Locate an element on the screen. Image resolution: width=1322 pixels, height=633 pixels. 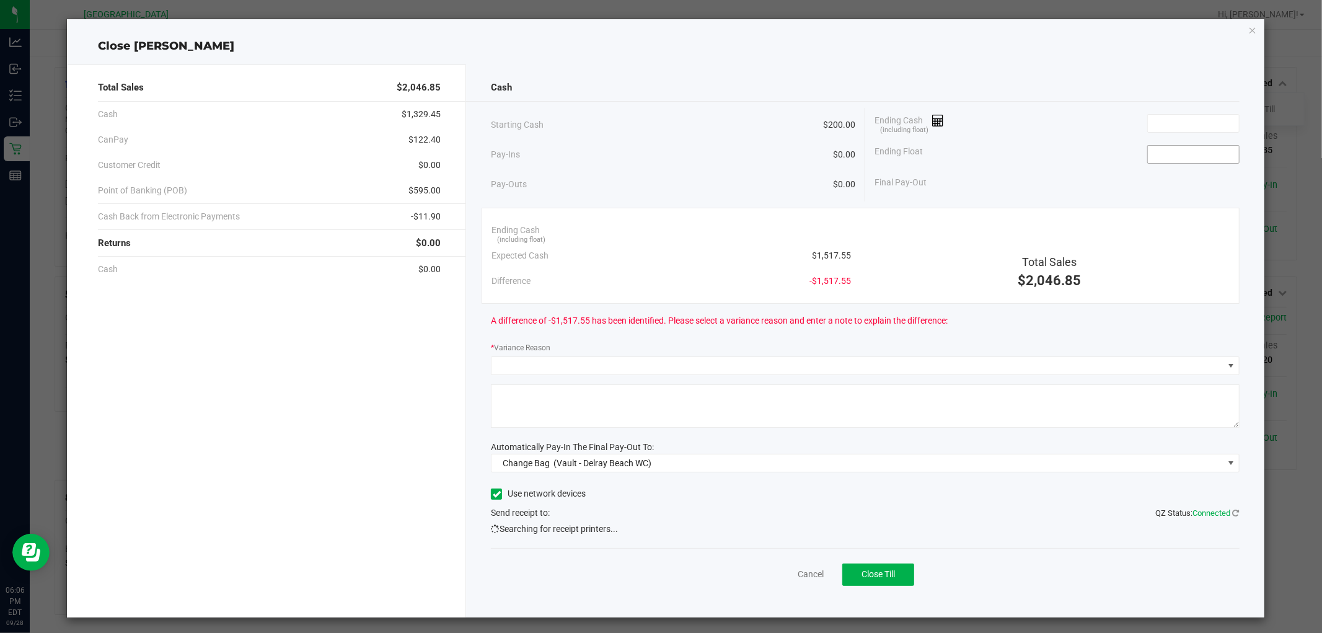
span: QZ Status: is located at coordinates (1198, 513).